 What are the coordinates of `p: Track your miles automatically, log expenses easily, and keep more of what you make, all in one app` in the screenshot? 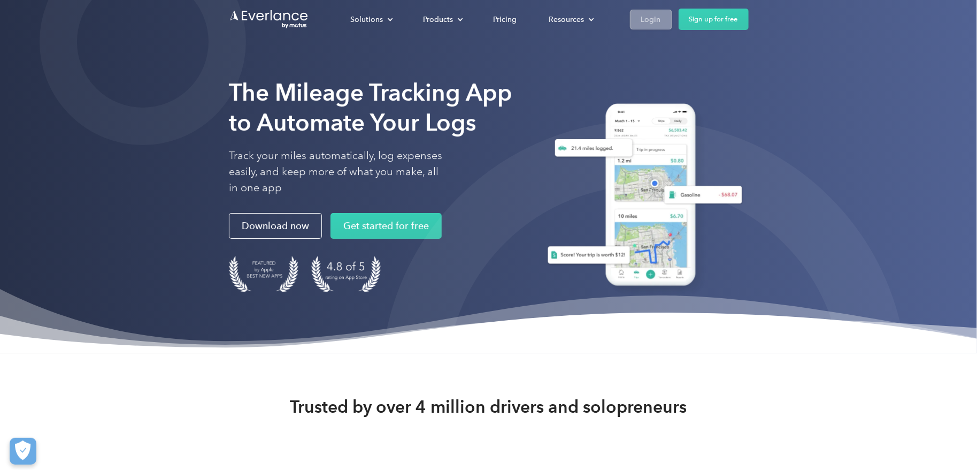 It's located at (336, 172).